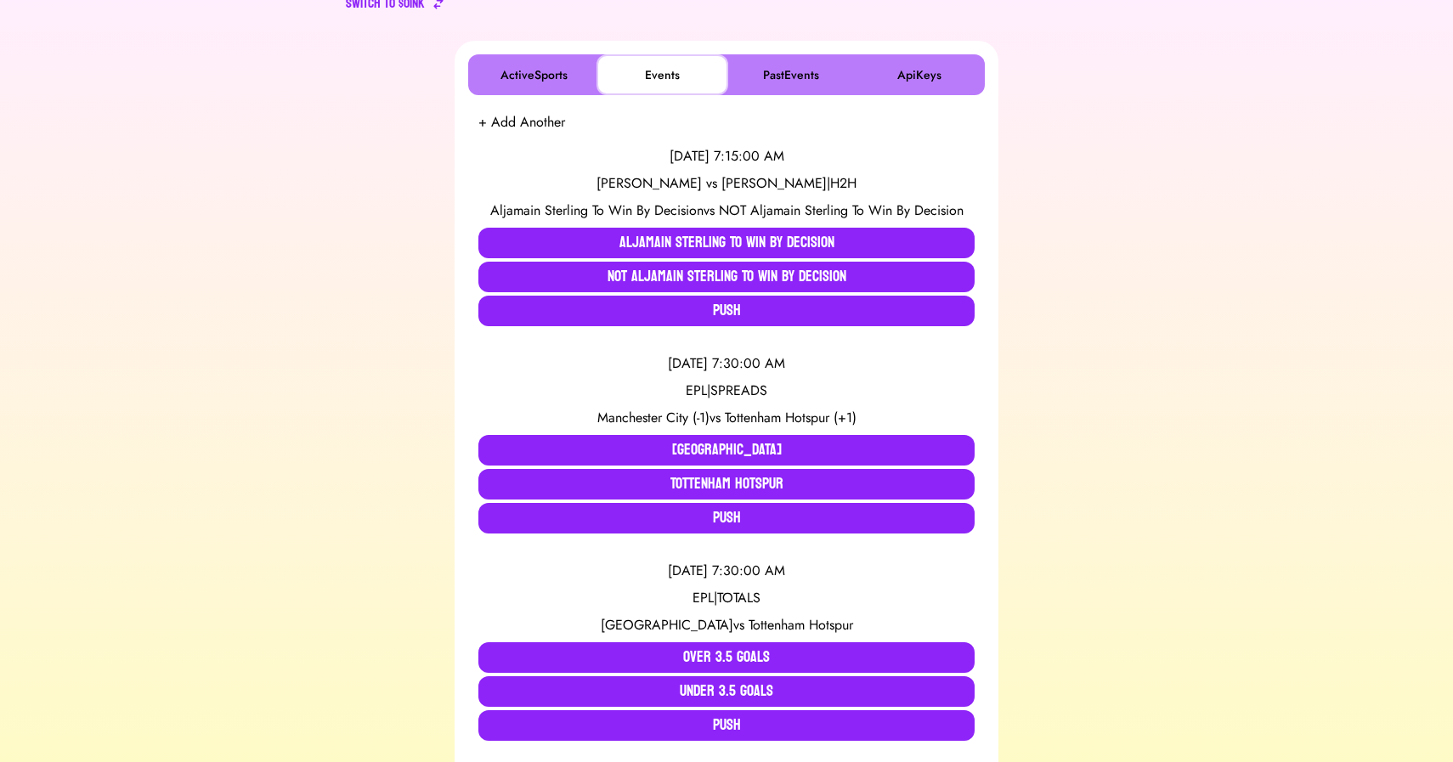 The height and width of the screenshot is (762, 1453). I want to click on button: Over 3.5 Goals, so click(727, 658).